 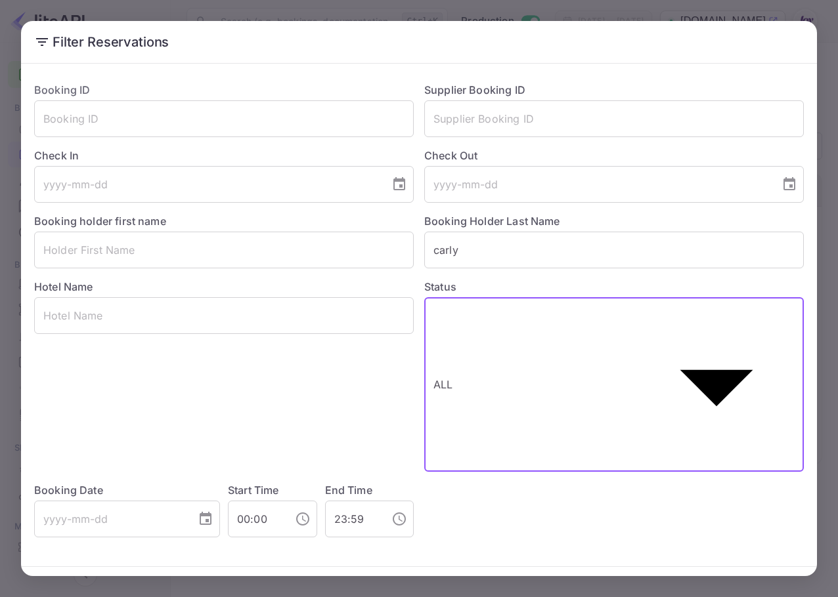 What do you see at coordinates (224, 316) in the screenshot?
I see `input: Hotel Name` at bounding box center [224, 316].